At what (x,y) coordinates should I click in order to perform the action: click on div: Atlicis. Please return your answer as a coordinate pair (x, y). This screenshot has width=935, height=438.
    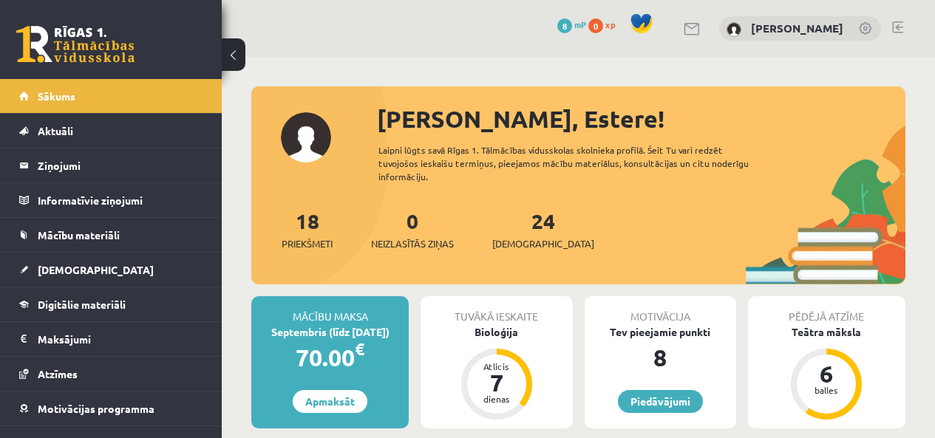
    Looking at the image, I should click on (497, 367).